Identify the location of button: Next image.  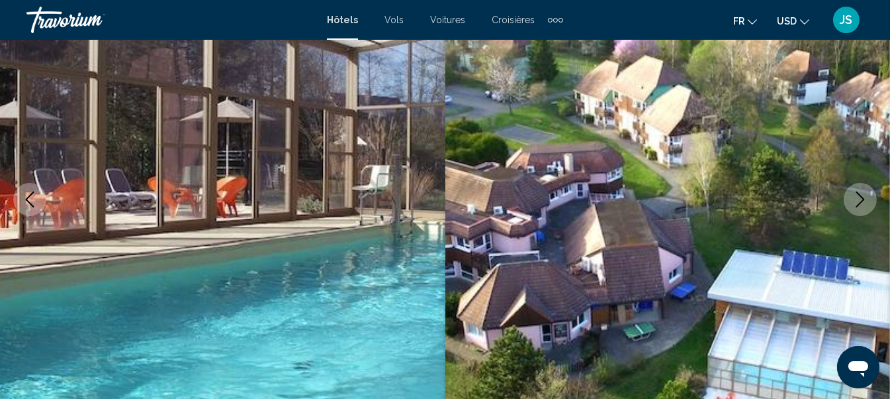
(861, 199).